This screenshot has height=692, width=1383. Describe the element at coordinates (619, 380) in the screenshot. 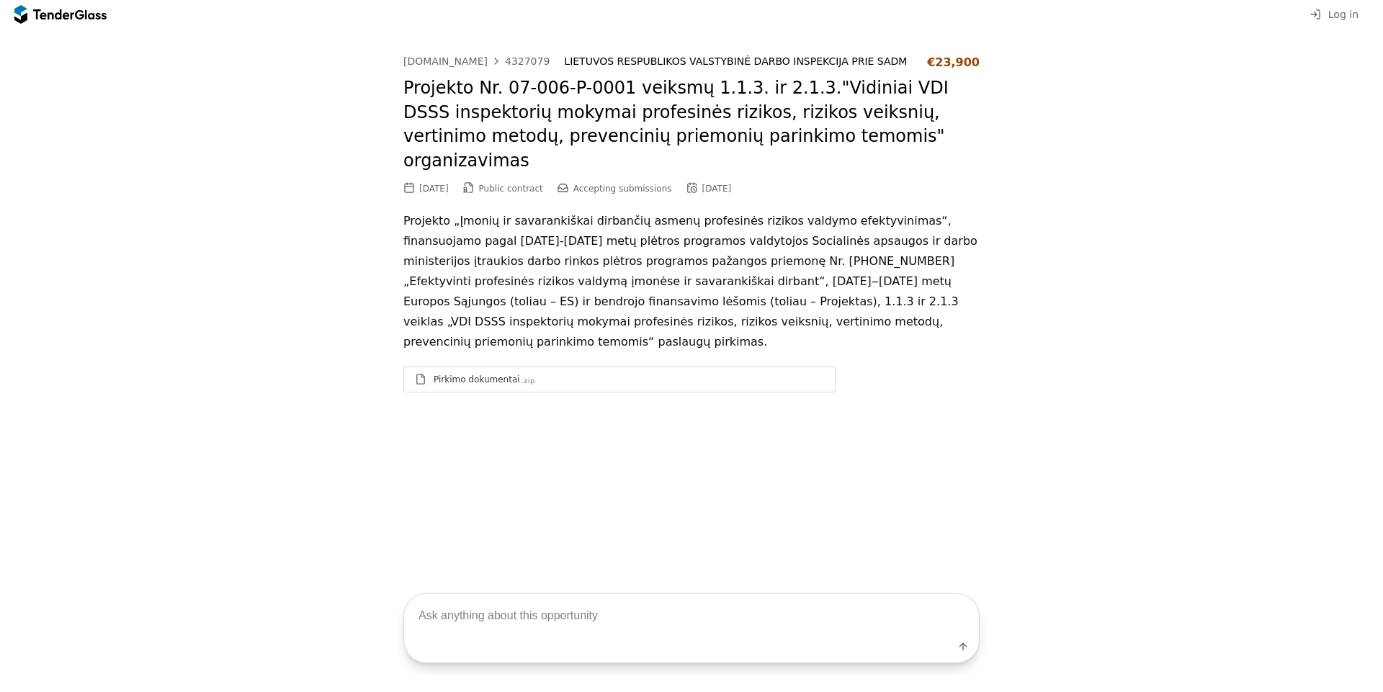

I see `a: Pirkimo dokumentai.zip` at that location.